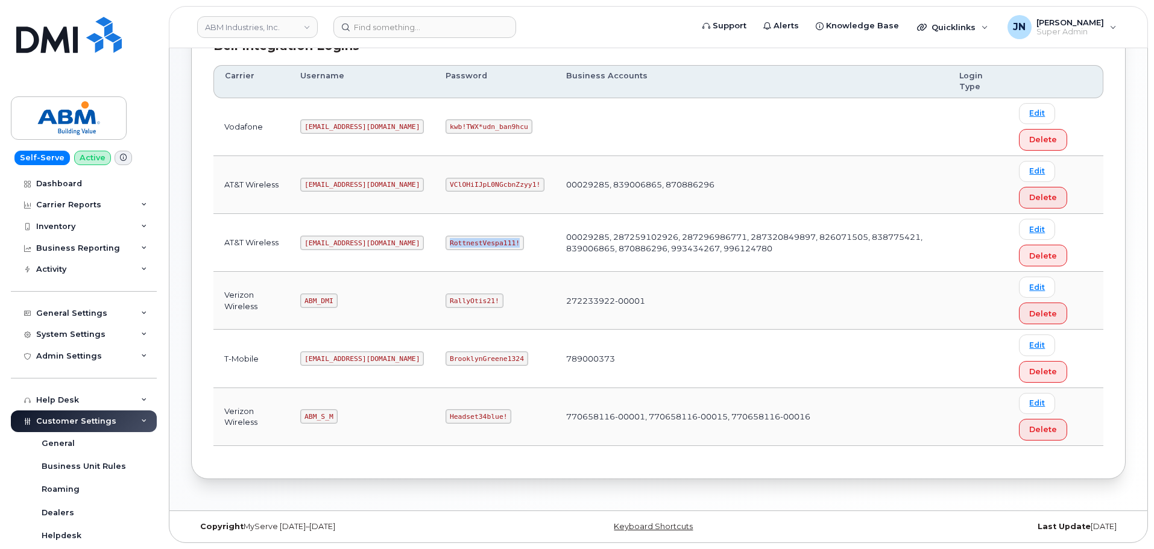 The height and width of the screenshot is (549, 1154). I want to click on span: Knowledge Base, so click(862, 26).